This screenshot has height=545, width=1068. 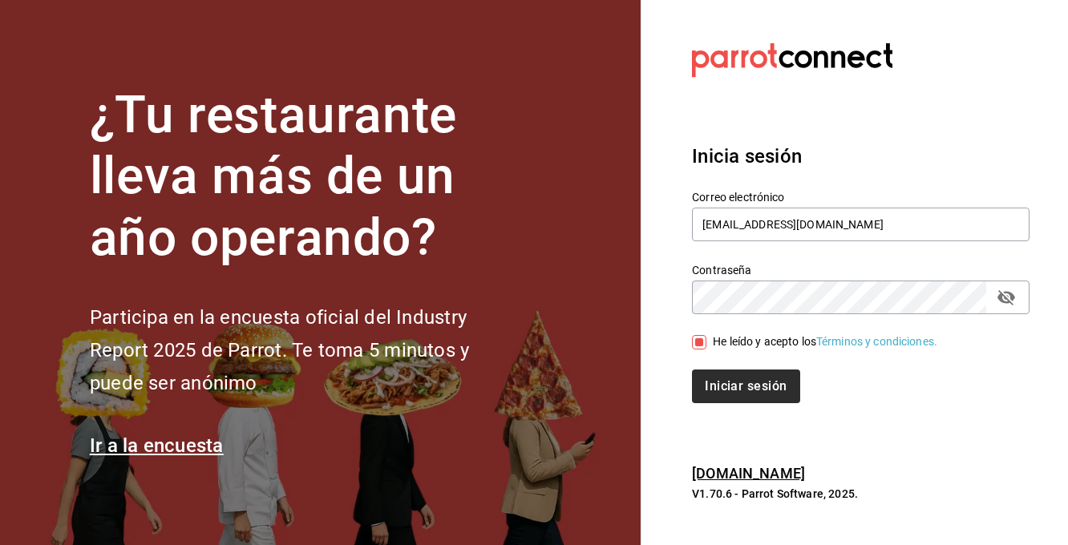 What do you see at coordinates (860, 494) in the screenshot?
I see `p: V1.70.6 - Parrot Software, 2025.` at bounding box center [860, 494].